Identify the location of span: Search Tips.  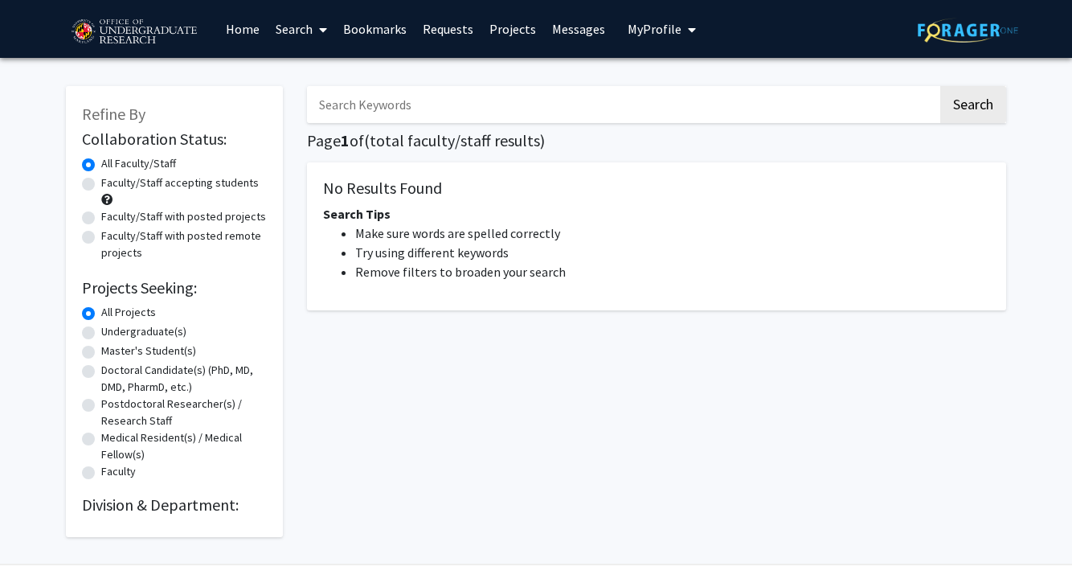
(357, 214).